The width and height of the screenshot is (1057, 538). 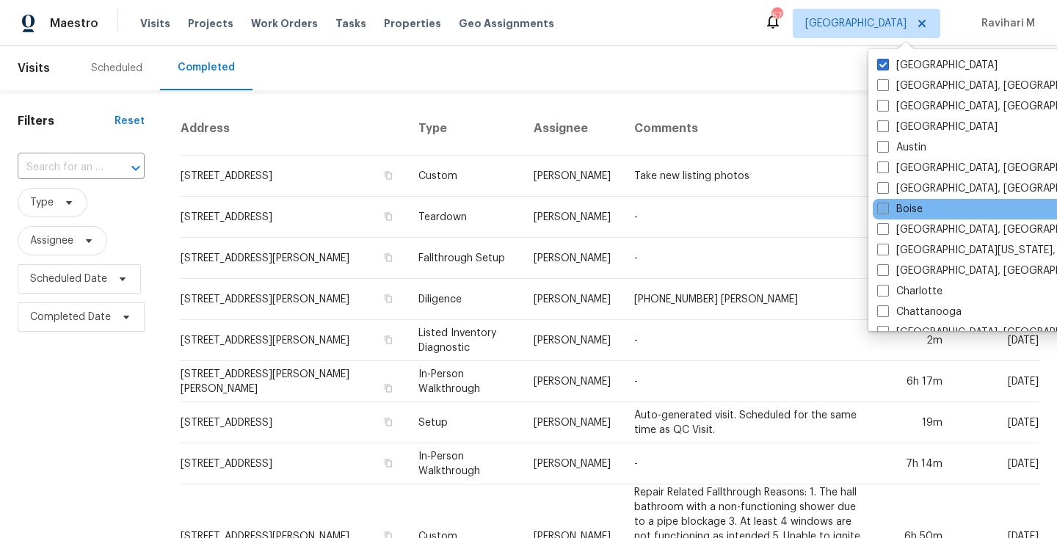 What do you see at coordinates (293, 128) in the screenshot?
I see `th: Address` at bounding box center [293, 128].